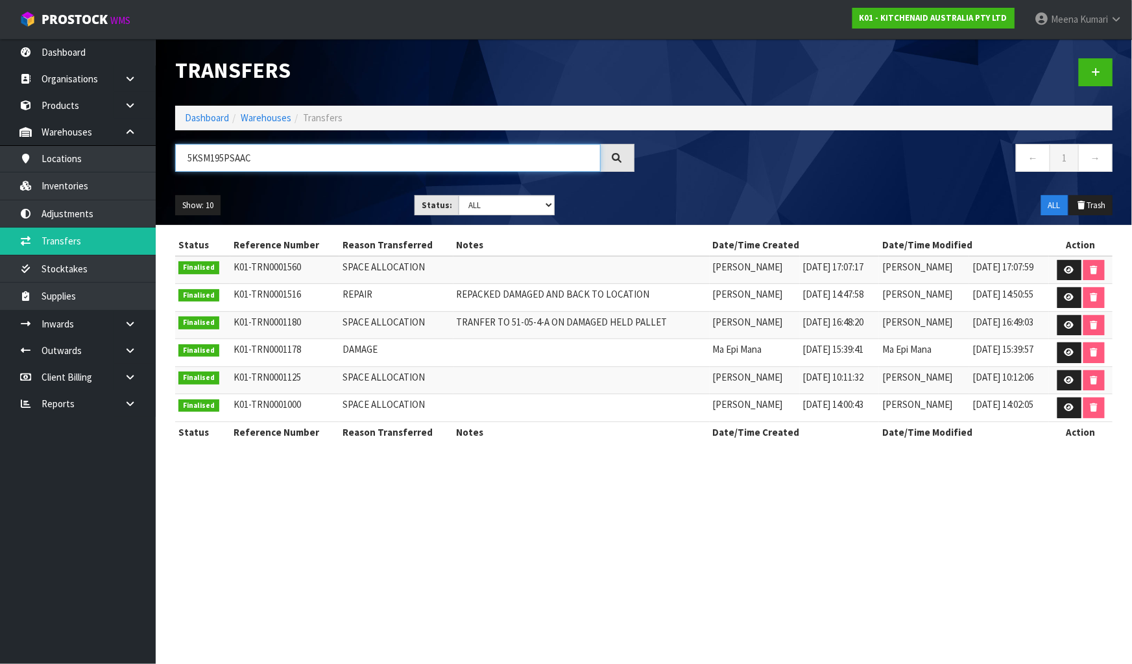 This screenshot has width=1132, height=664. What do you see at coordinates (396, 353) in the screenshot?
I see `td: DAMAGE` at bounding box center [396, 353].